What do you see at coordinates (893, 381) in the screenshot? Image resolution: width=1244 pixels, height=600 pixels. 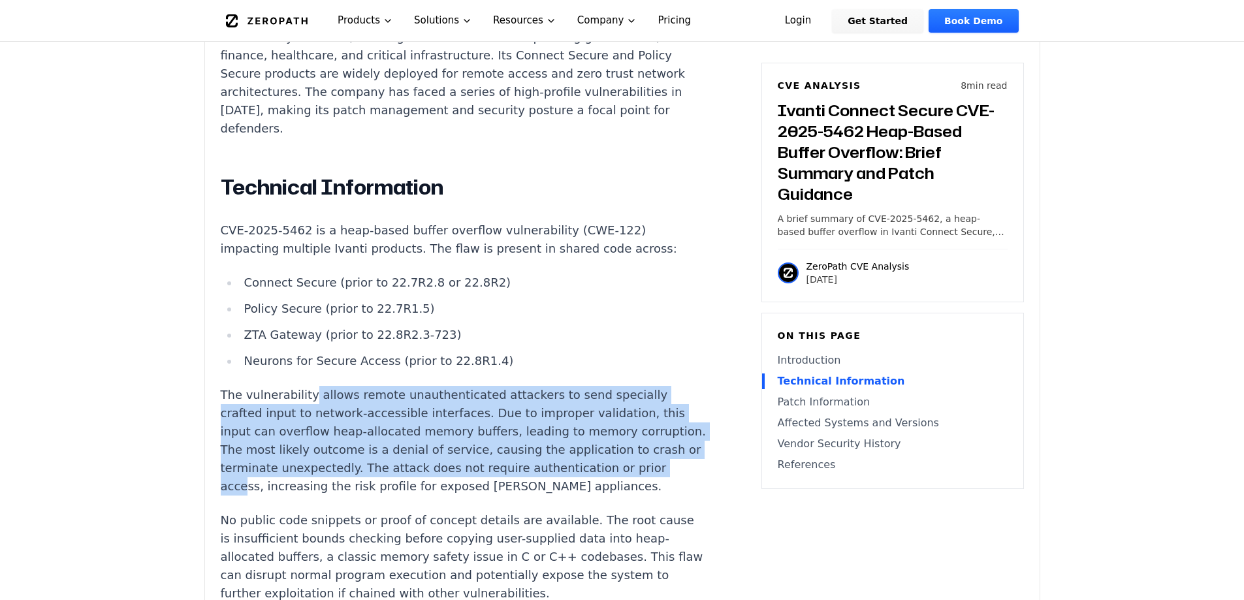 I see `a: Technical Information` at bounding box center [893, 381].